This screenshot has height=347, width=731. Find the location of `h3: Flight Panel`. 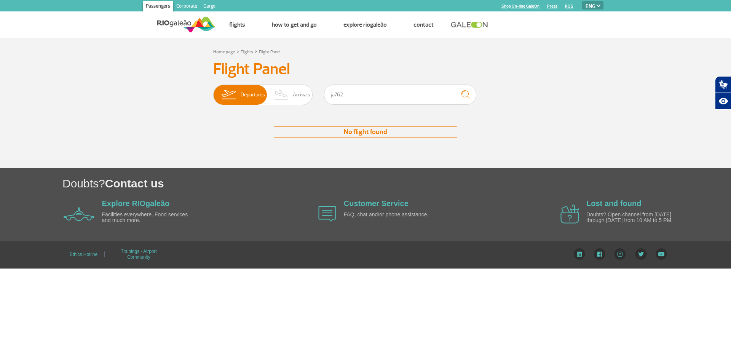

h3: Flight Panel is located at coordinates (365, 69).